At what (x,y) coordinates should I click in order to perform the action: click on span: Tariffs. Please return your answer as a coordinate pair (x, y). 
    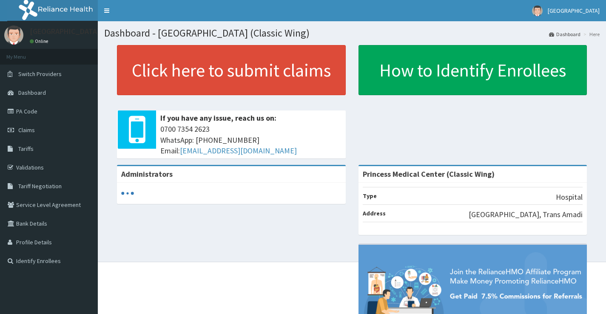
    Looking at the image, I should click on (26, 149).